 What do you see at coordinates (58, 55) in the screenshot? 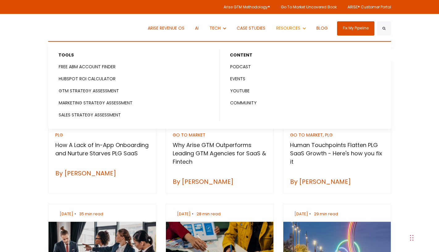
I see `span: Show submenu for TOOLS` at bounding box center [58, 55].